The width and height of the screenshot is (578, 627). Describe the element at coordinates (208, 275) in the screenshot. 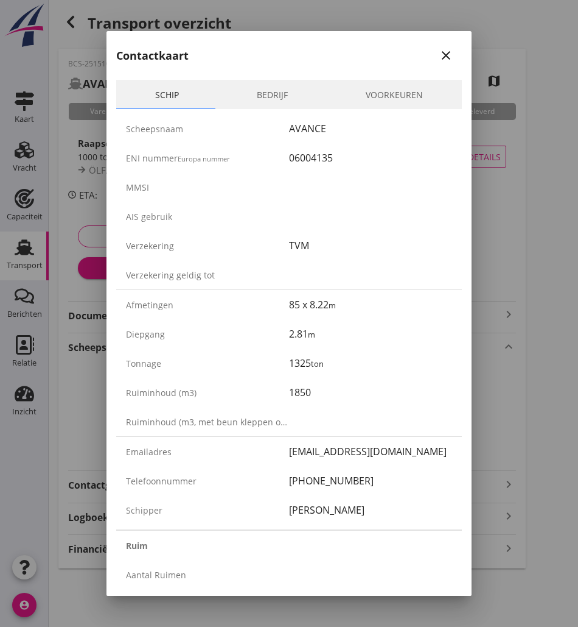

I see `div: Verzekering geldig tot` at that location.